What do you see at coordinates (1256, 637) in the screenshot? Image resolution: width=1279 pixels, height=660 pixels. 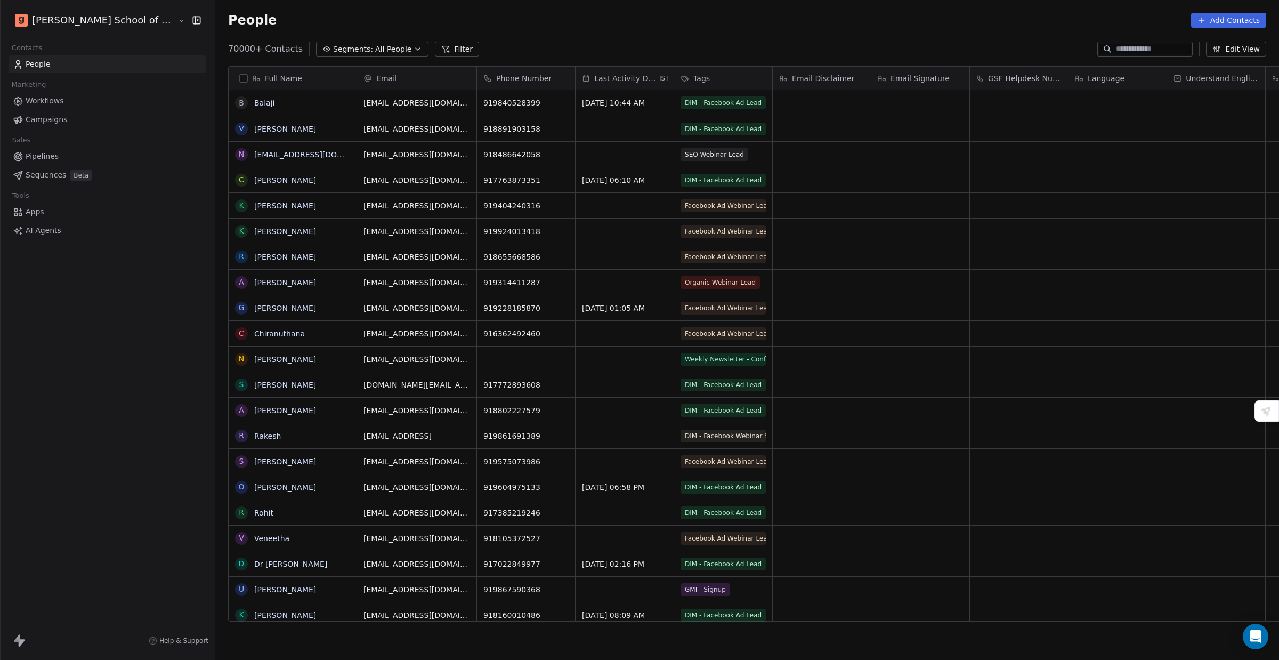 I see `div: Open Intercom Messenger` at bounding box center [1256, 637].